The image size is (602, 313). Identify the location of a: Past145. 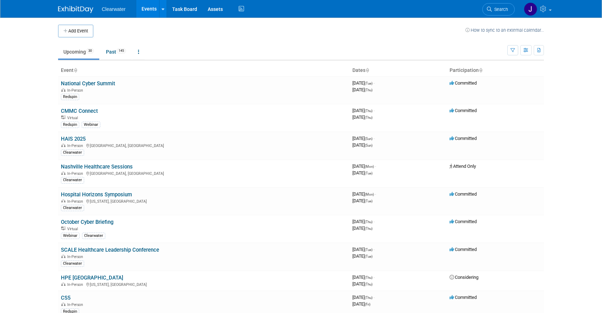
(116, 52).